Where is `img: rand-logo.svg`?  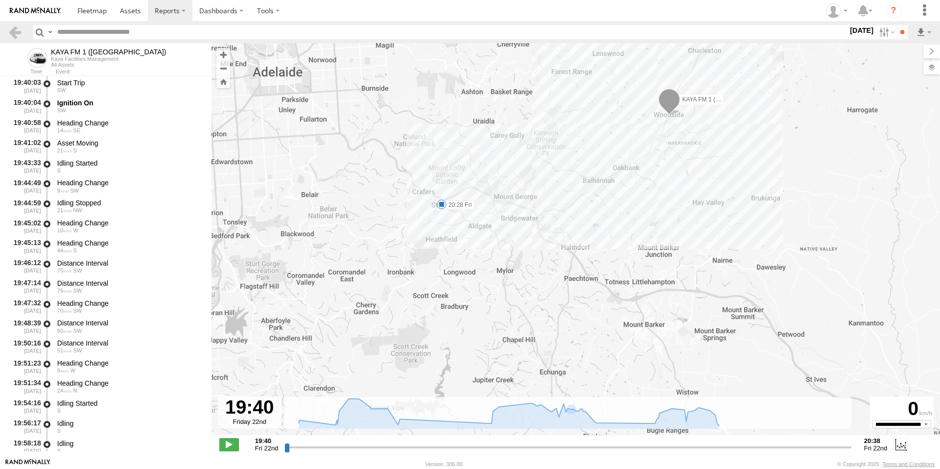
img: rand-logo.svg is located at coordinates (35, 11).